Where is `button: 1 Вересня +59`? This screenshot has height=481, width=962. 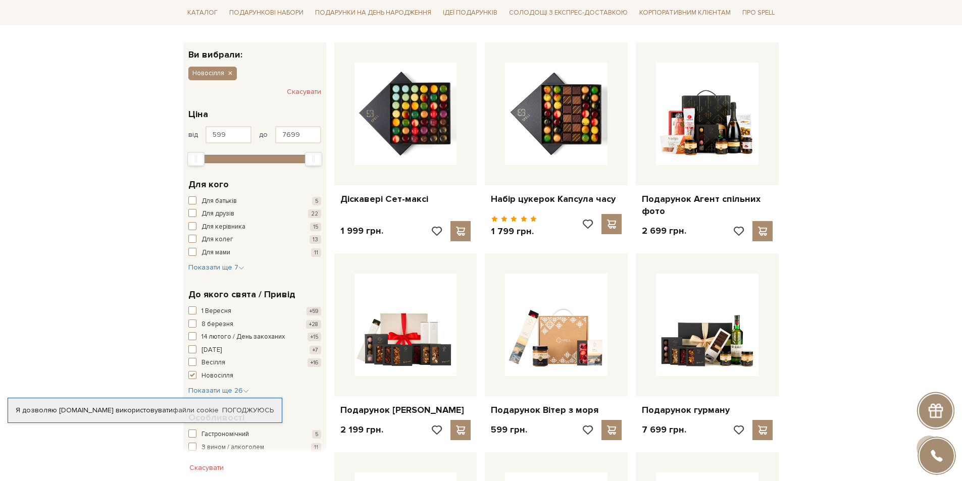 button: 1 Вересня +59 is located at coordinates (255, 312).